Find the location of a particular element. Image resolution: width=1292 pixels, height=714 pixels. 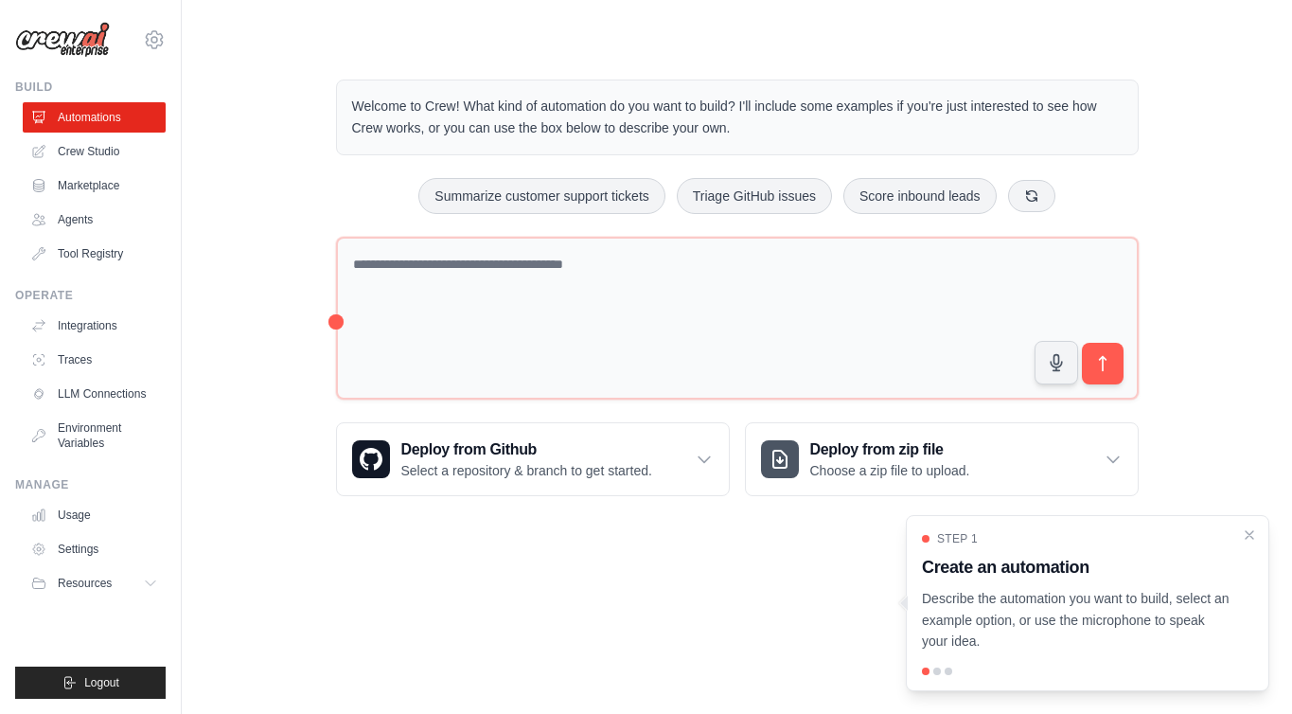

span: Resources is located at coordinates (84, 583).